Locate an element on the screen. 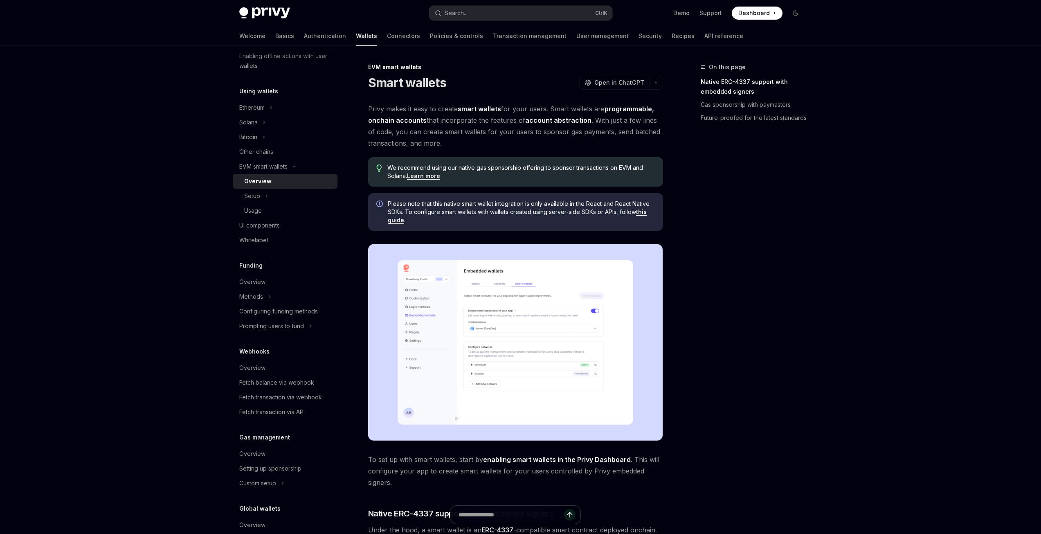 Image resolution: width=1041 pixels, height=534 pixels. a: Transaction management is located at coordinates (530, 36).